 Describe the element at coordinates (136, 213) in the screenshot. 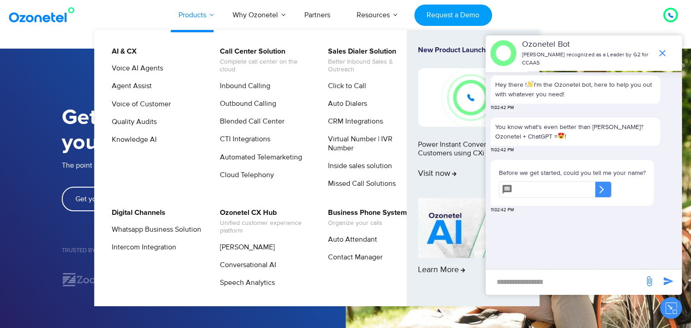

I see `a: Digital Channels` at that location.